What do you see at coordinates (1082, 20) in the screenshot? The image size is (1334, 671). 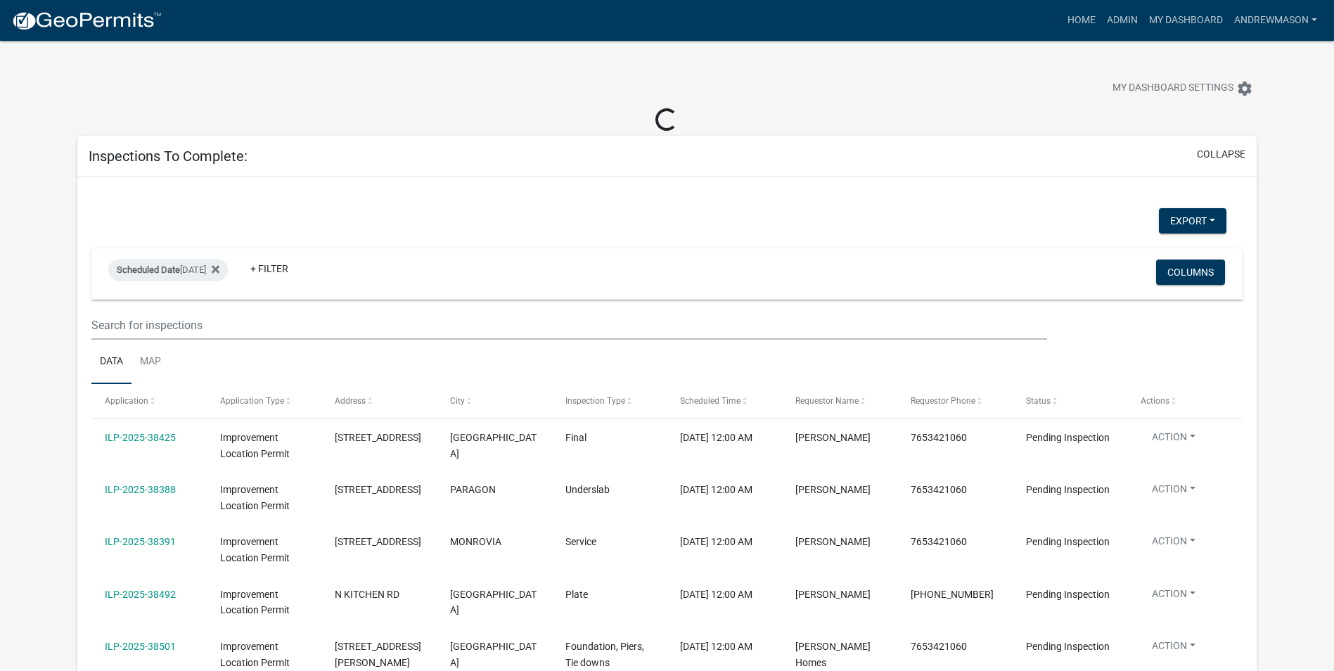 I see `a: Home` at bounding box center [1082, 20].